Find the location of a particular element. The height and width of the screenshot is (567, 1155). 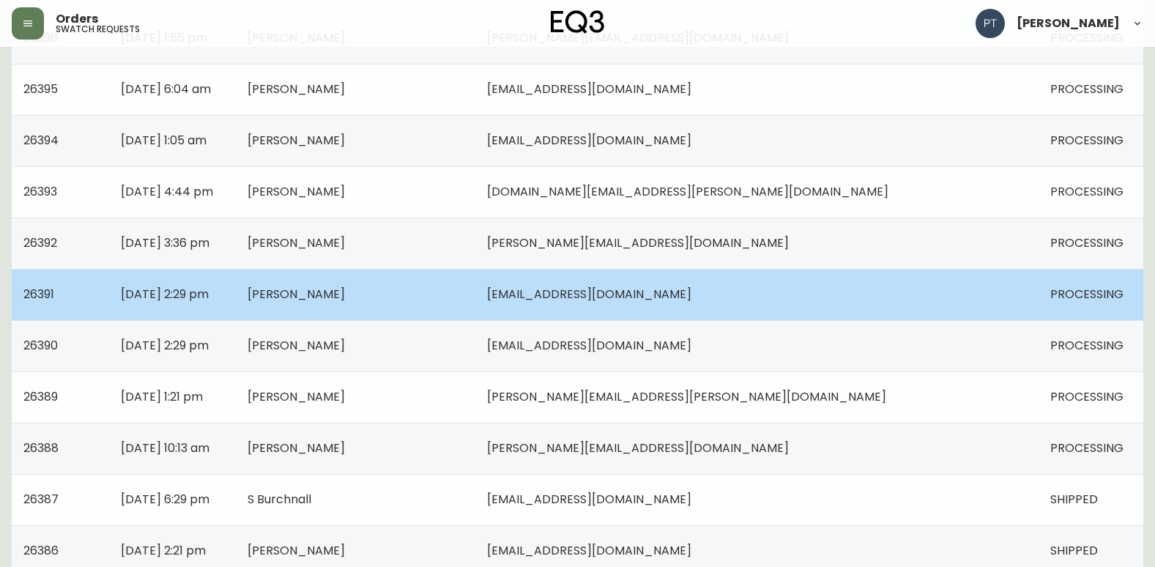

span: 26392 is located at coordinates (40, 242).